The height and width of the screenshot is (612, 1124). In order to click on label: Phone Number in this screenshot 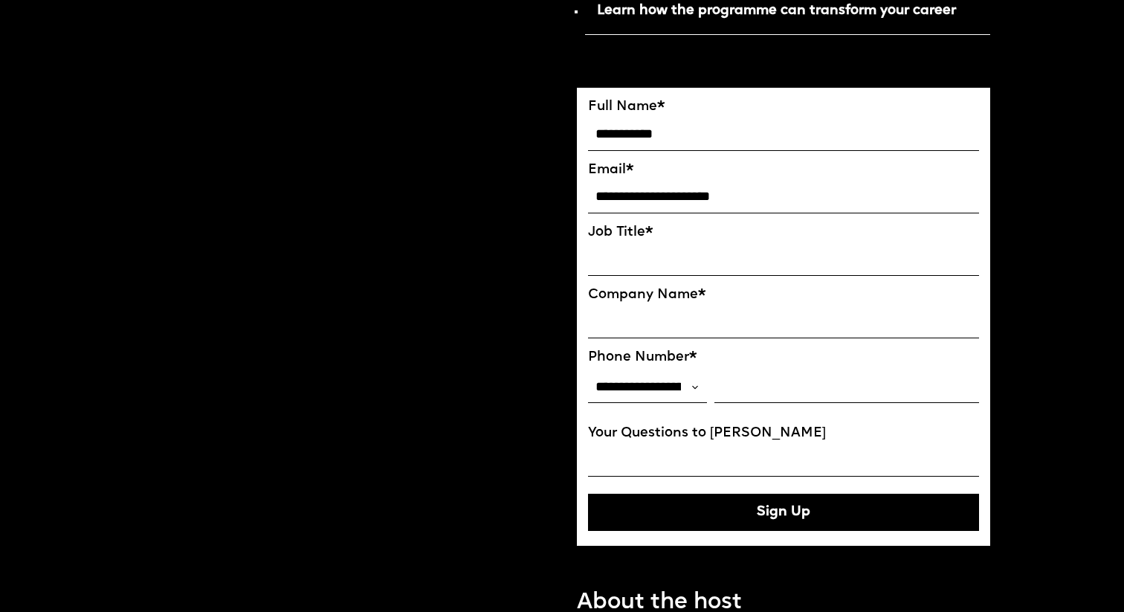, I will do `click(783, 357)`.